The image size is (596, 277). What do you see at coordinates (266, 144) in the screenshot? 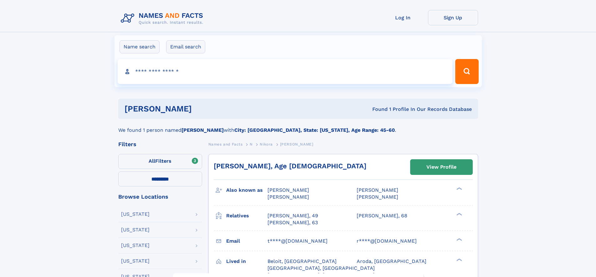
I see `span: Nikora` at bounding box center [266, 144].